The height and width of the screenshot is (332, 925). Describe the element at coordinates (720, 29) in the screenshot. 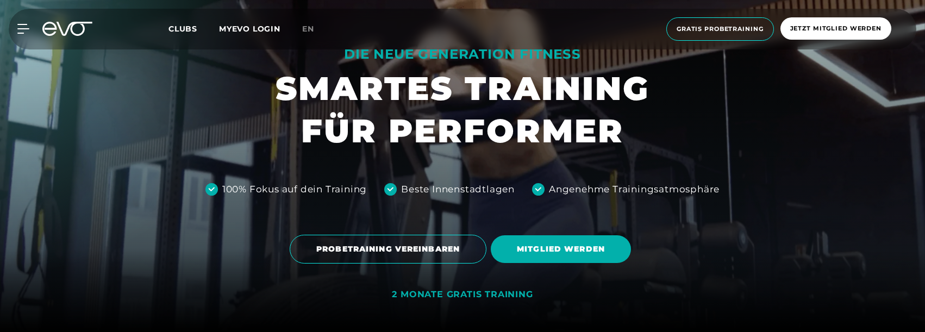

I see `span: Gratis Probetraining` at that location.